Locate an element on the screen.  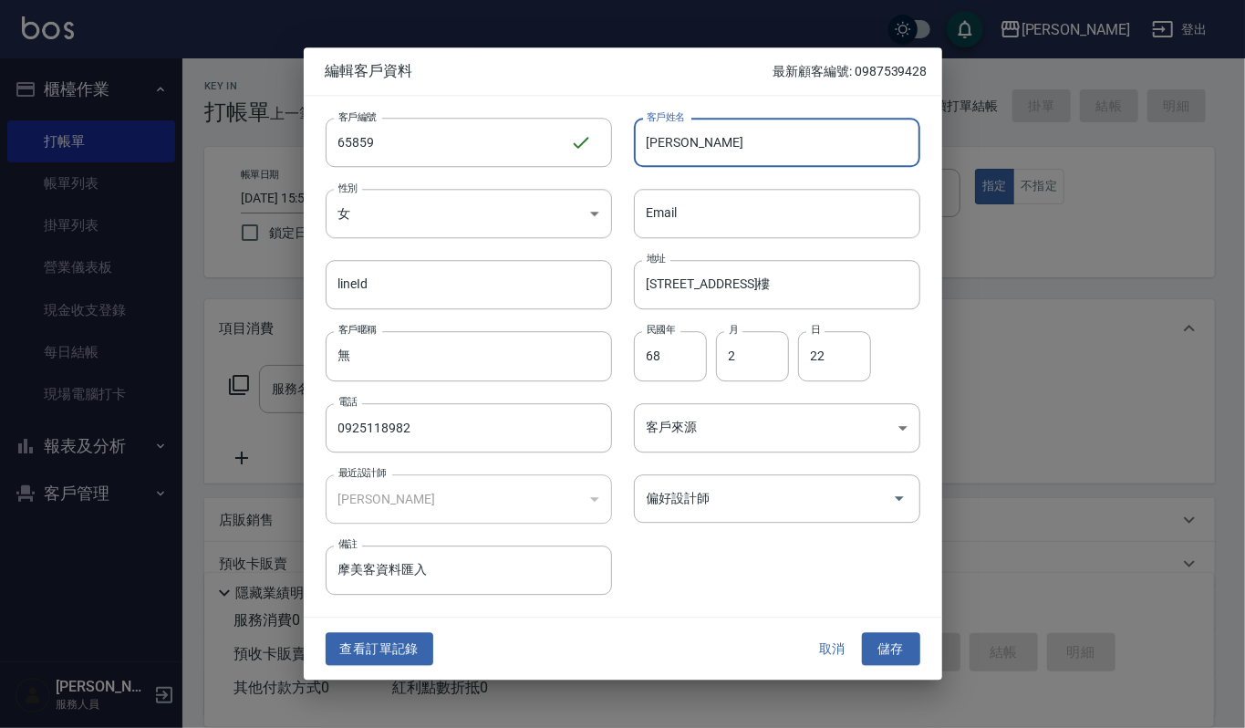
label: 民國年 is located at coordinates (660, 330).